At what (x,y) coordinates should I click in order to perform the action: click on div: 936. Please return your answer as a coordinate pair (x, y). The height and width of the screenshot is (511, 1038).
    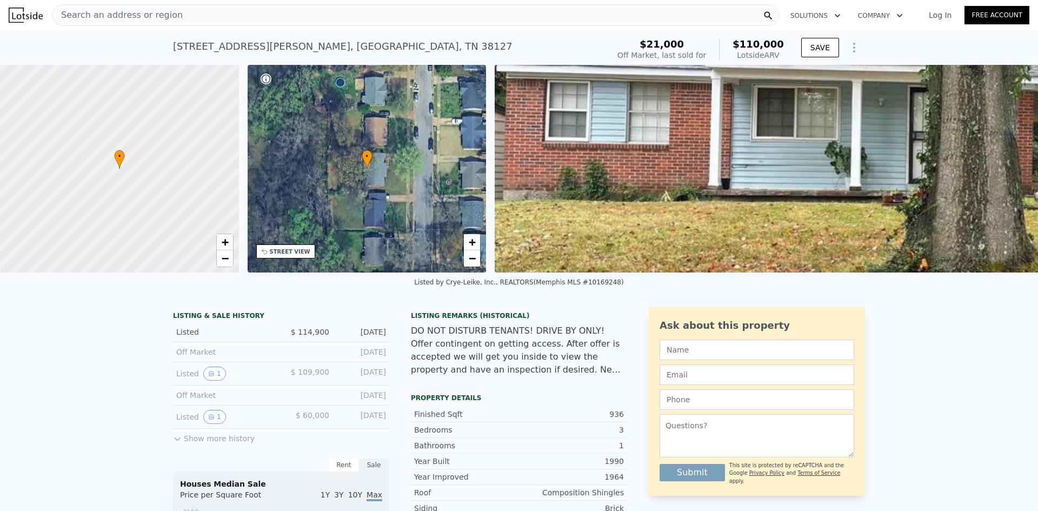
    Looking at the image, I should click on (571, 414).